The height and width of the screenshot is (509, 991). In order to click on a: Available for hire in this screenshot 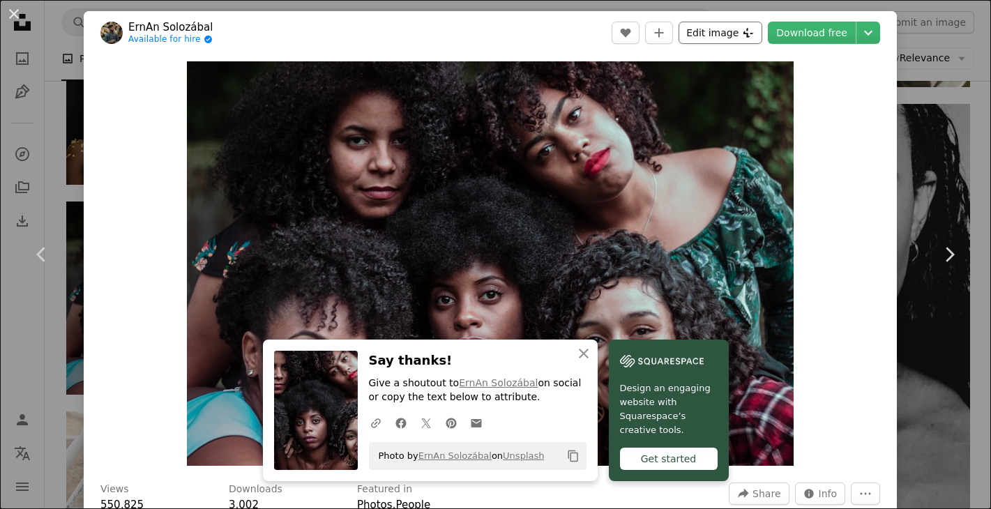, I will do `click(170, 40)`.